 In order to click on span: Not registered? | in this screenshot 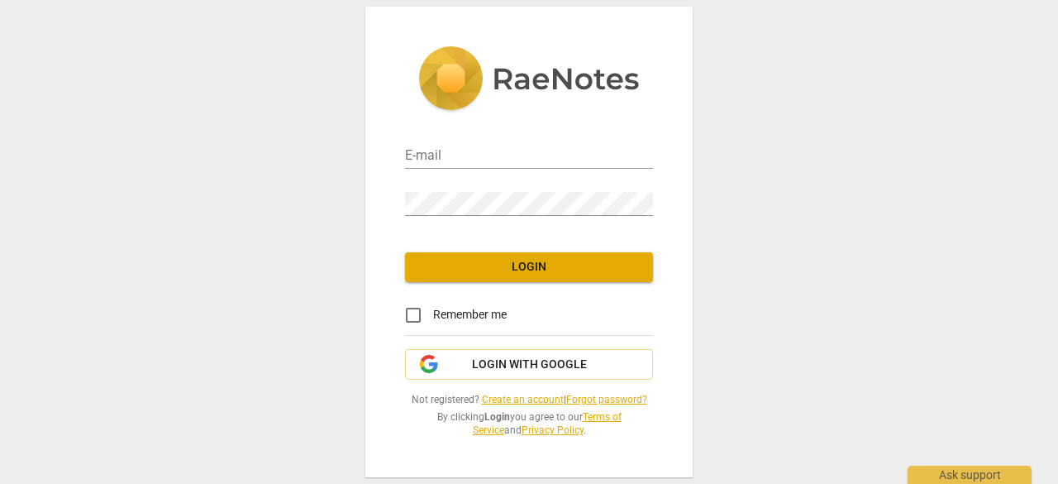, I will do `click(529, 399)`.